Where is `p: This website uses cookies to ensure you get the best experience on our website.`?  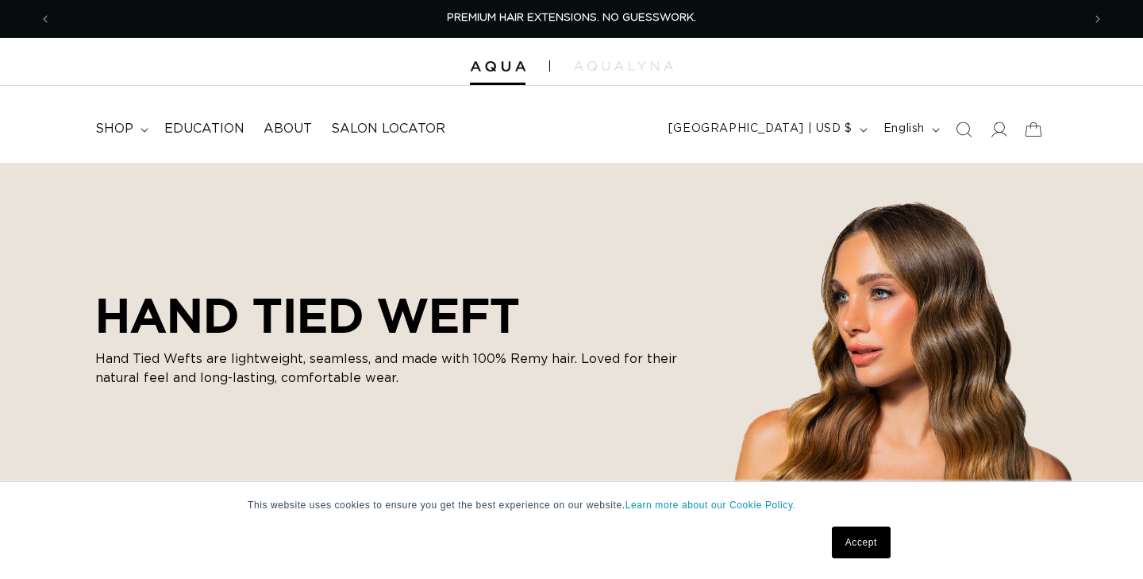 p: This website uses cookies to ensure you get the best experience on our website. is located at coordinates (572, 505).